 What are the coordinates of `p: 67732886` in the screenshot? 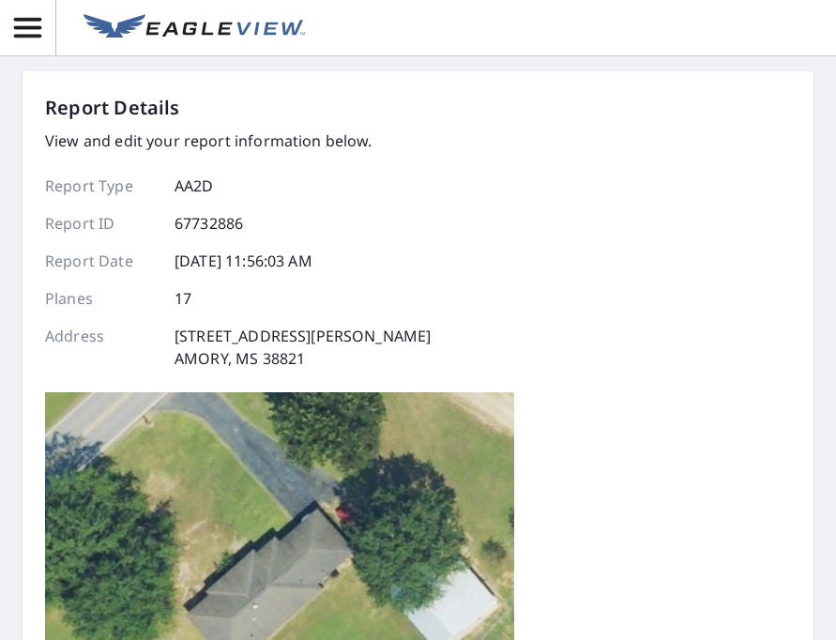 It's located at (208, 223).